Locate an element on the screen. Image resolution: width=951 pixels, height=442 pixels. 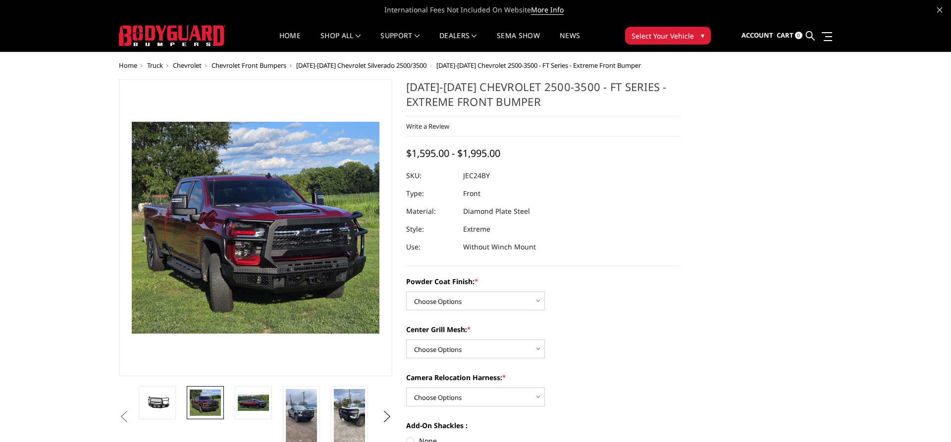
button: Next is located at coordinates (387, 417).